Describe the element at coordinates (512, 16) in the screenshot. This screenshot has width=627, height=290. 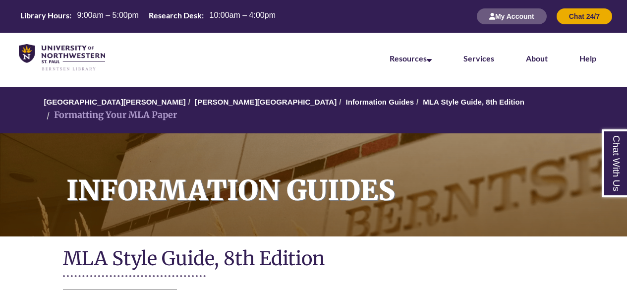
I see `button: My Account` at that location.